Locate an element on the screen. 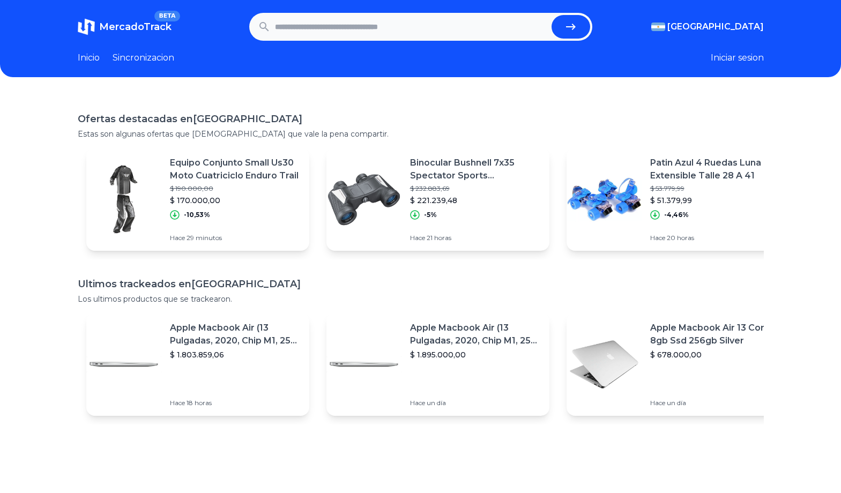 Image resolution: width=841 pixels, height=493 pixels. p: Hace 21 horas is located at coordinates (476, 238).